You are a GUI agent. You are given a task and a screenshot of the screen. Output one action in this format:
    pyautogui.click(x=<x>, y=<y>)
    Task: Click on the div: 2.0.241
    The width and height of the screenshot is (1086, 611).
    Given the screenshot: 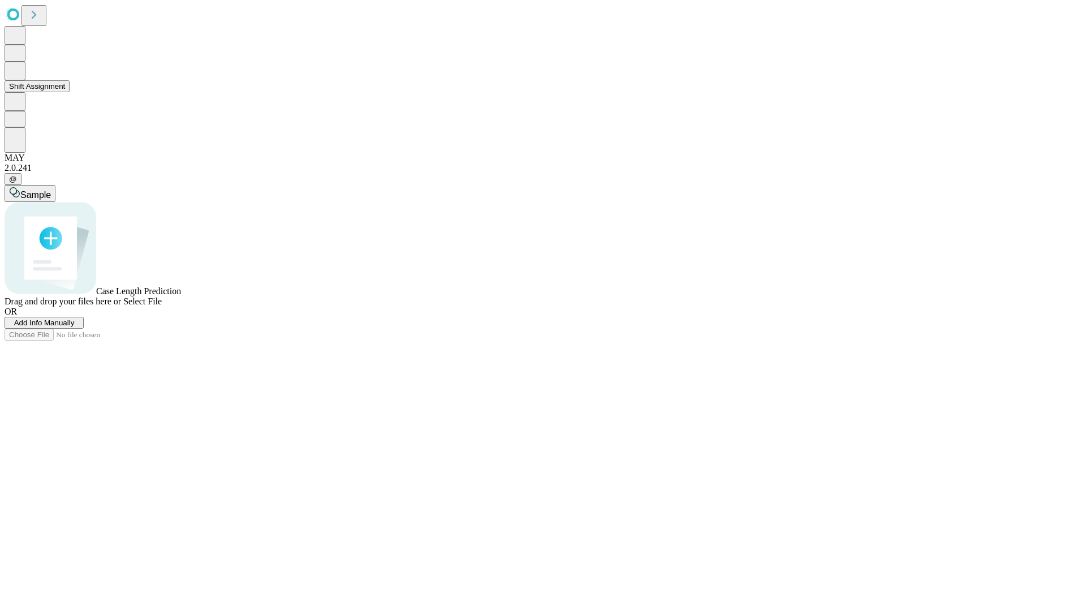 What is the action you would take?
    pyautogui.click(x=543, y=168)
    